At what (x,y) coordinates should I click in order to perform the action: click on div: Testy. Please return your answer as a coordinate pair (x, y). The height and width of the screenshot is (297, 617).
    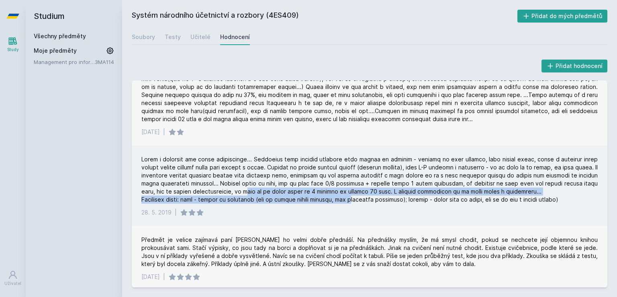
    Looking at the image, I should click on (173, 37).